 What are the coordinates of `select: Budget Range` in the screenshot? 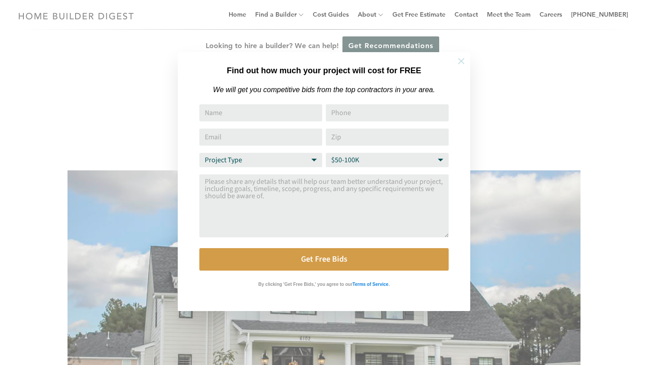 It's located at (387, 160).